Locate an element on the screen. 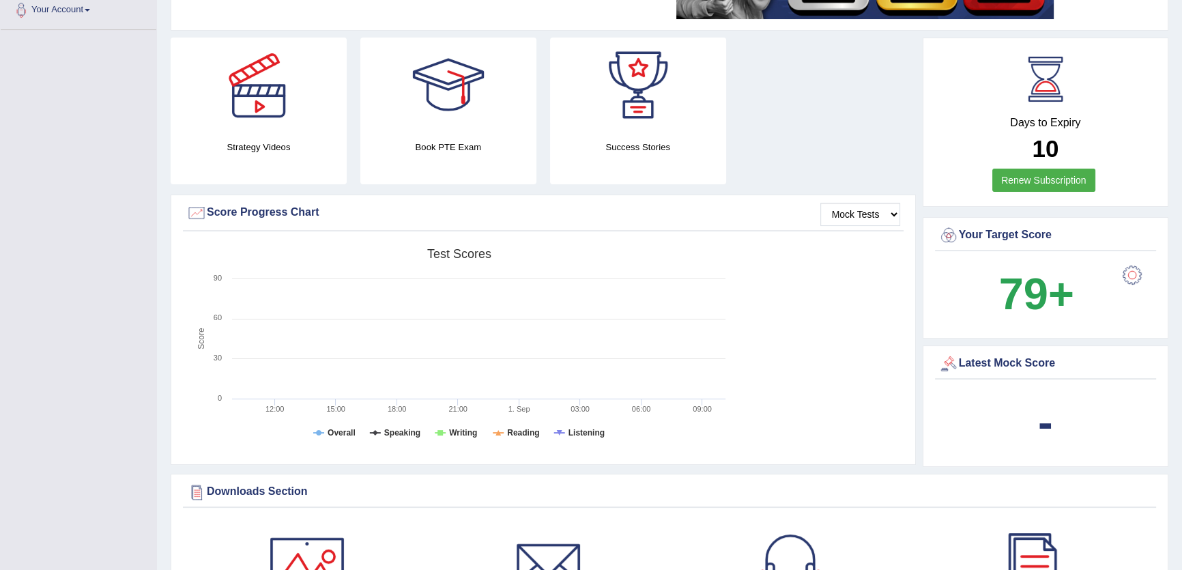 The height and width of the screenshot is (570, 1182). text: 18:00 is located at coordinates (397, 409).